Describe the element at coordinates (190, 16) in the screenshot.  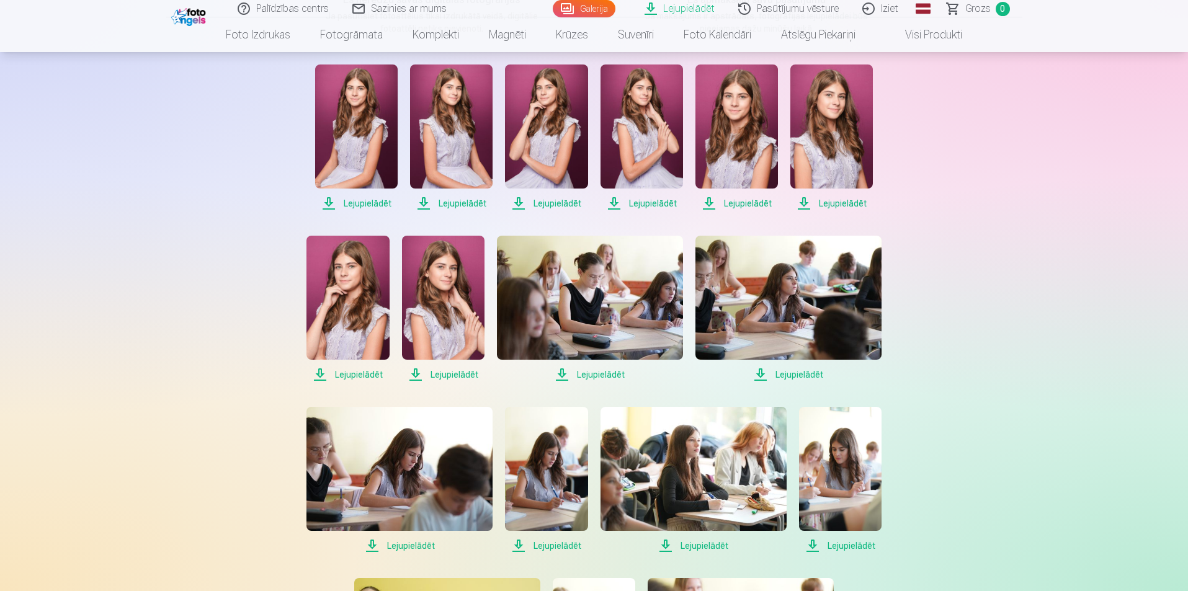
I see `img: /fa1` at that location.